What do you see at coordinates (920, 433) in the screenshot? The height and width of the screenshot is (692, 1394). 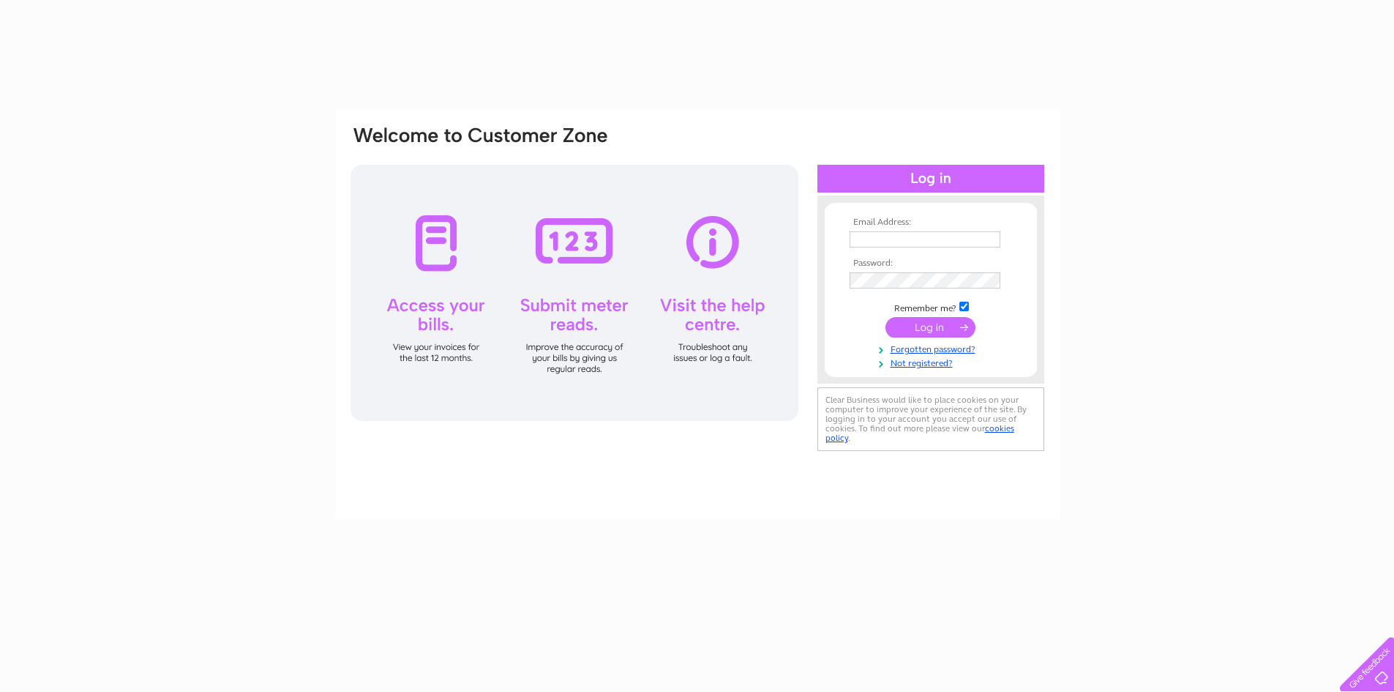 I see `a: cookies policy` at bounding box center [920, 433].